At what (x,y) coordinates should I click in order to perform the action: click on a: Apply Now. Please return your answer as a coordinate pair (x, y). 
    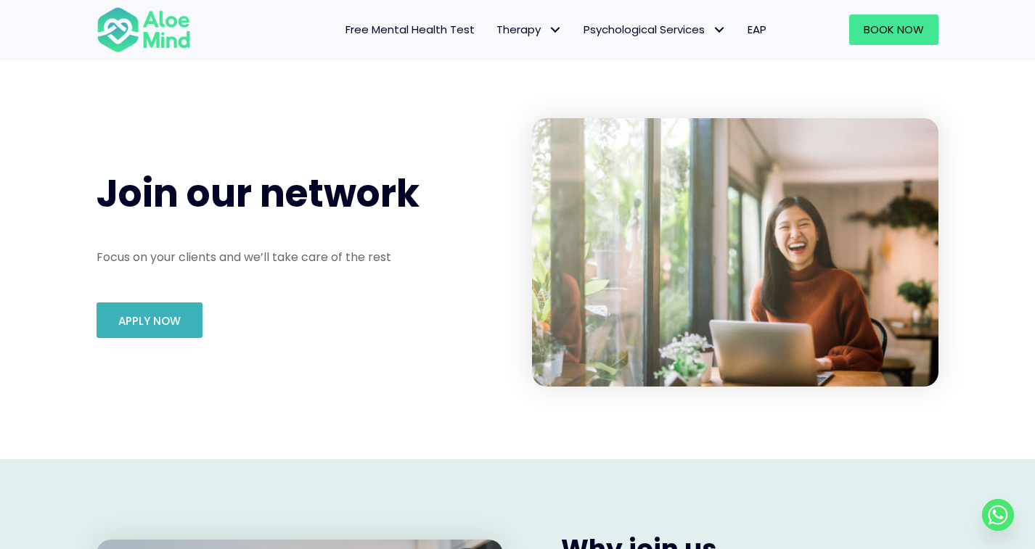
    Looking at the image, I should click on (150, 320).